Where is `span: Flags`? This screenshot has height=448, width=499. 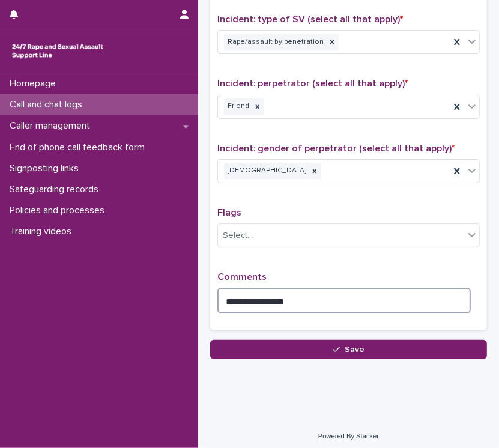
span: Flags is located at coordinates (229, 213).